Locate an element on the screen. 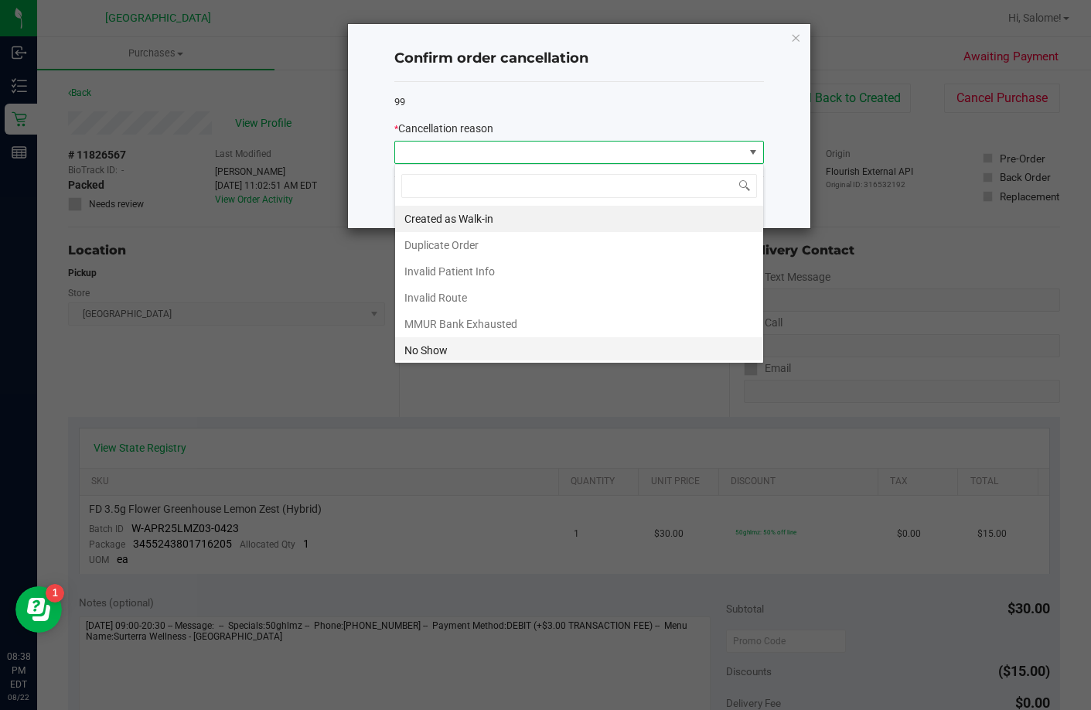 This screenshot has height=710, width=1091. li: Created as Walk-in is located at coordinates (579, 219).